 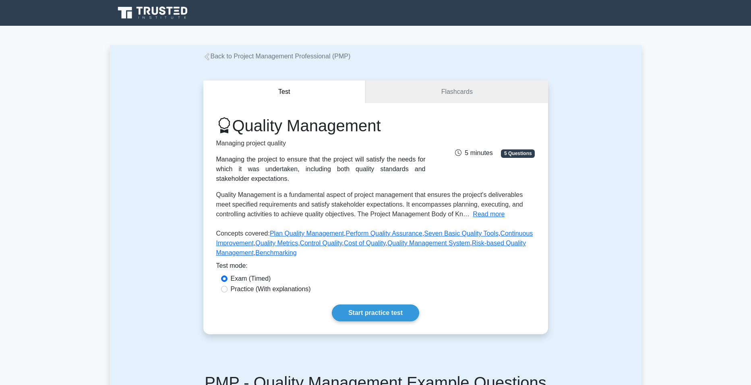 I want to click on div: Managing the project to ensure that the project will satisfy the needs for which it was undertake..., so click(x=321, y=169).